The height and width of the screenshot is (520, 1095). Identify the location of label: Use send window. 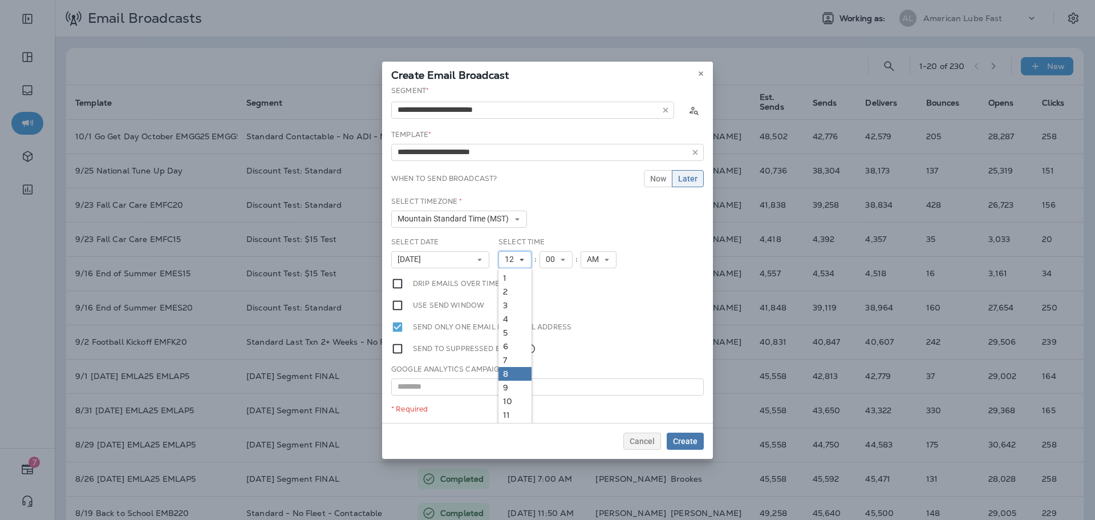
(448, 305).